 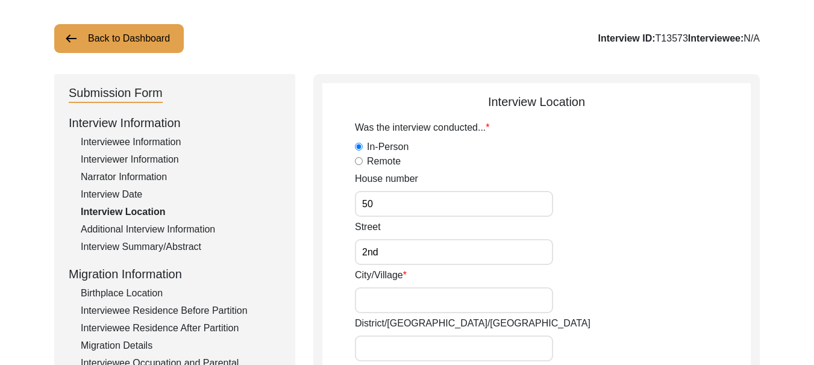 I want to click on label: City/Village, so click(x=381, y=275).